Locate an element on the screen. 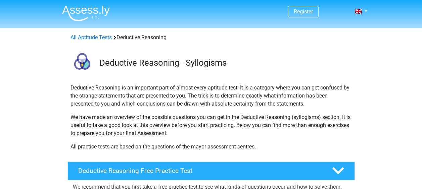 This screenshot has width=422, height=189. img: Assessly is located at coordinates (86, 13).